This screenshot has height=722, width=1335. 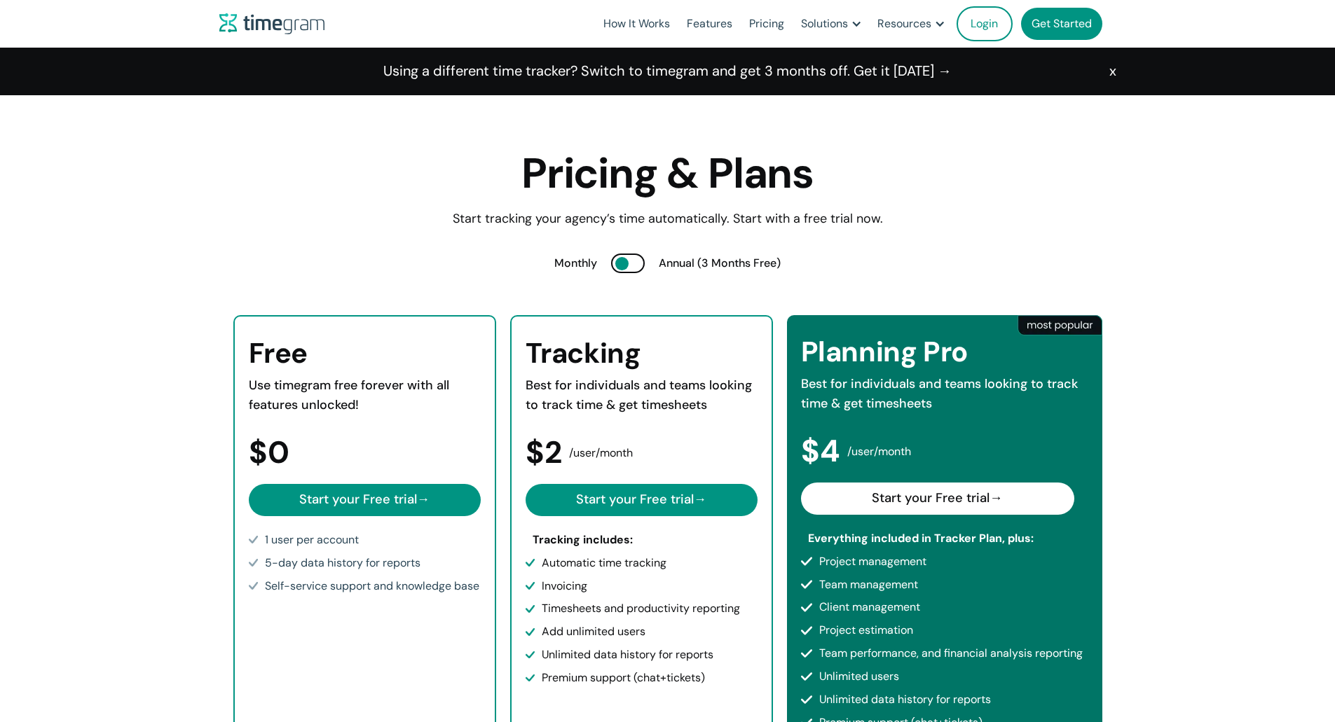 What do you see at coordinates (945, 452) in the screenshot?
I see `div: $4` at bounding box center [945, 452].